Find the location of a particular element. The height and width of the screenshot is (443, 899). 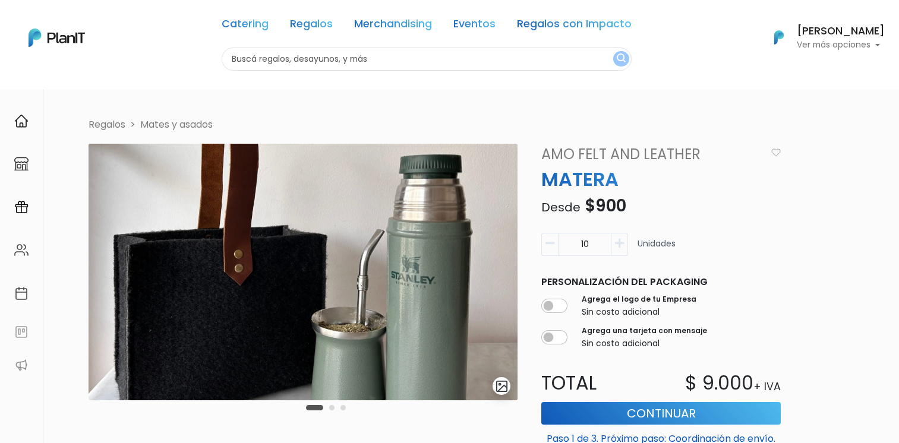

img: partners-52edf745621dab592f3b2c58e3bca9d71375a7ef29c3b500c9f145b62cc070d4.svg is located at coordinates (21, 365).